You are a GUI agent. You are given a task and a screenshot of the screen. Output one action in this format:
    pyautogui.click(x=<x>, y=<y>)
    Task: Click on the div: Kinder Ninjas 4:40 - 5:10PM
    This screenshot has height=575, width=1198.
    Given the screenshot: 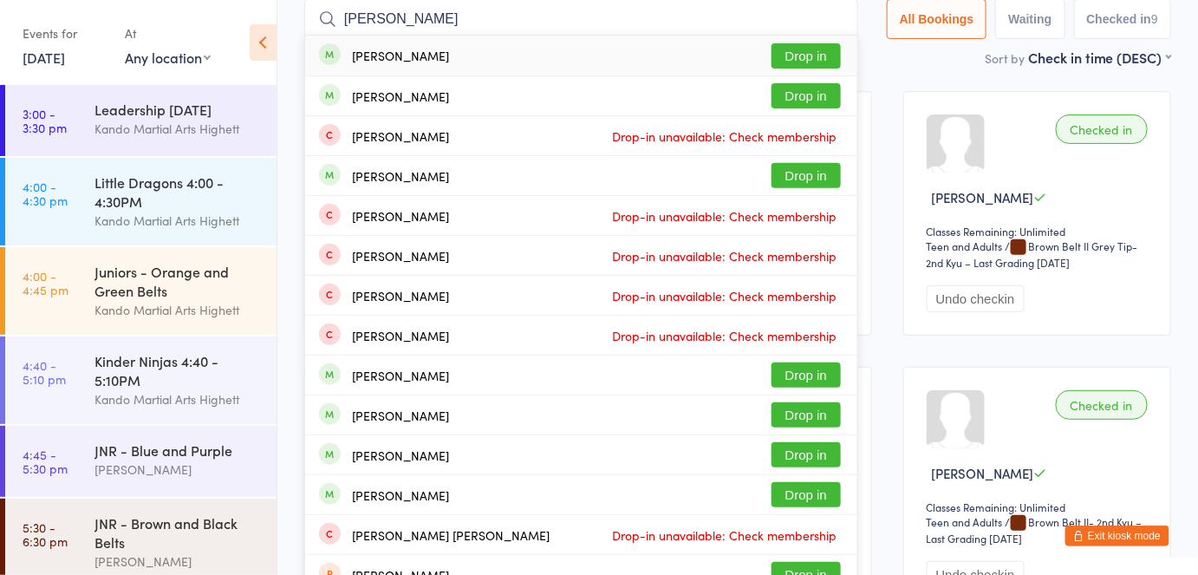 What is the action you would take?
    pyautogui.click(x=178, y=370)
    